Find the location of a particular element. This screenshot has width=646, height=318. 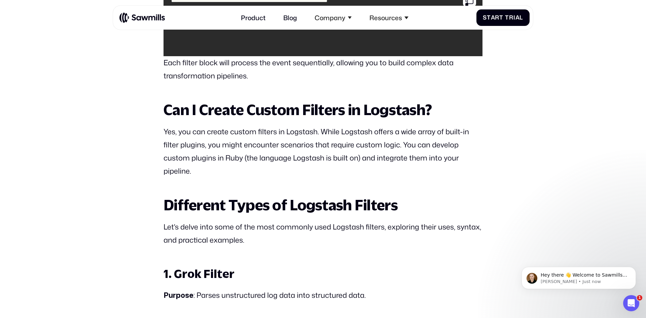

span: 1 is located at coordinates (640, 298).